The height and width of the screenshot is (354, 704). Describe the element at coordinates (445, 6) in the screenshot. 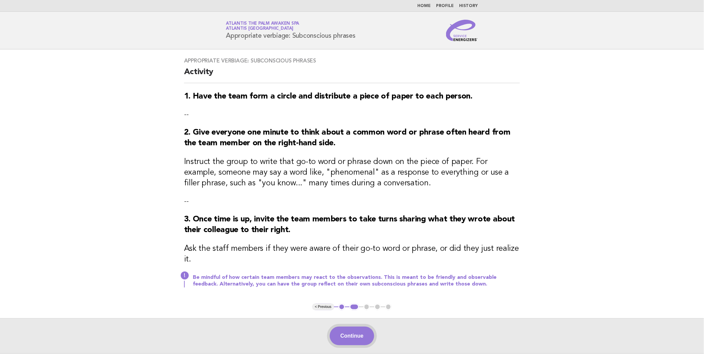

I see `a: Profile` at that location.